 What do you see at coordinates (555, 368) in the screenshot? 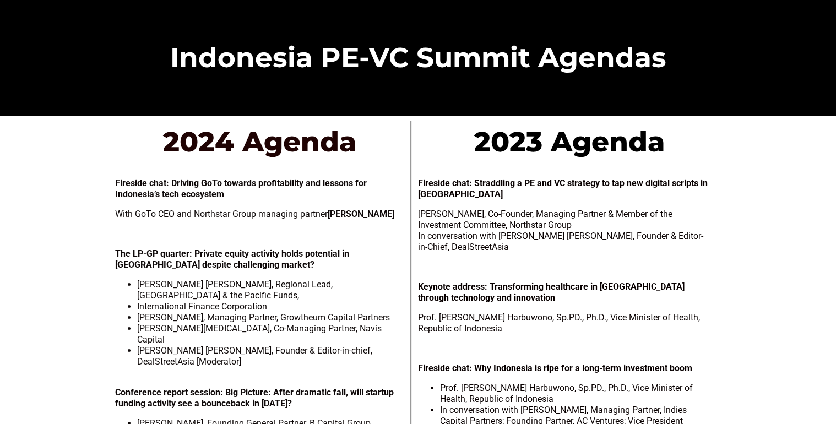
I see `b: Fireside chat: Why Indonesia is ripe for a long-term investment boom` at bounding box center [555, 368].